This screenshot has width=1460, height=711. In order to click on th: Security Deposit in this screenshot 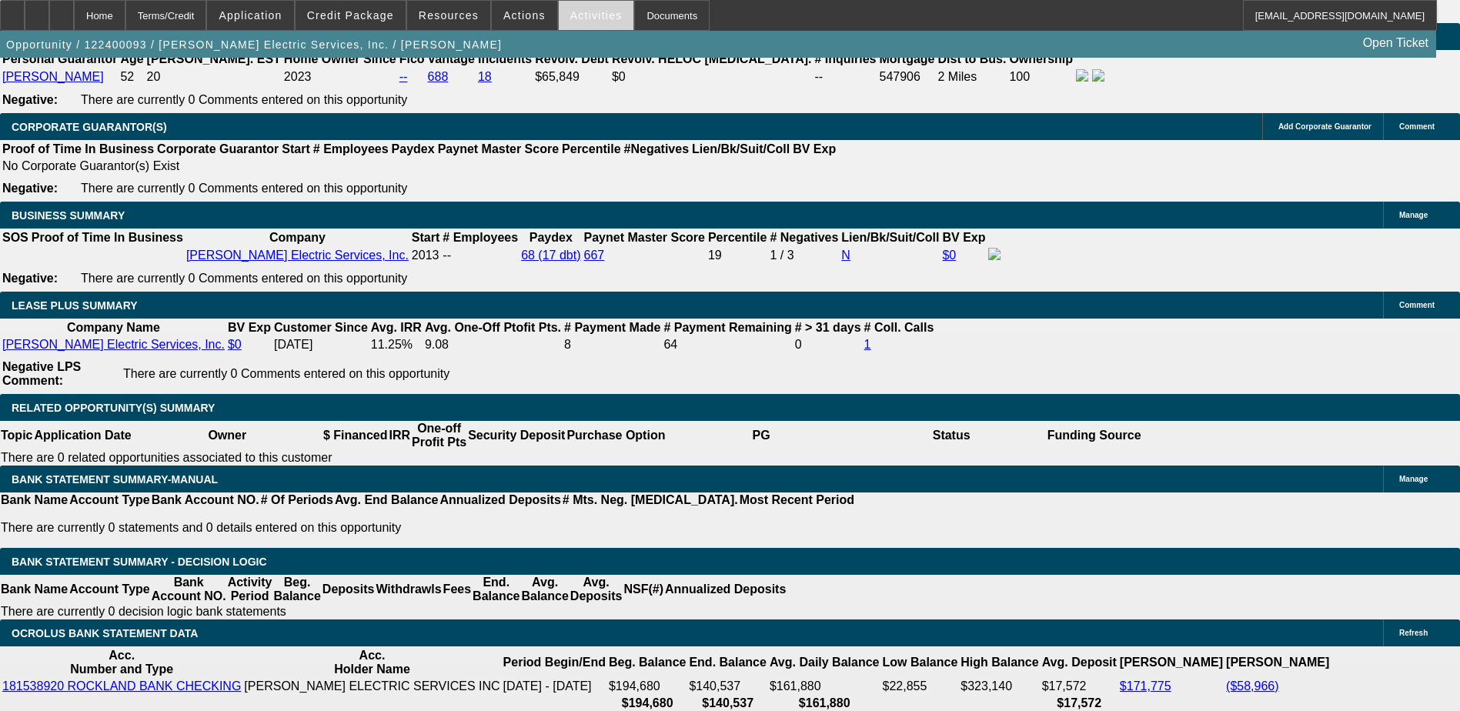, I will do `click(516, 436)`.